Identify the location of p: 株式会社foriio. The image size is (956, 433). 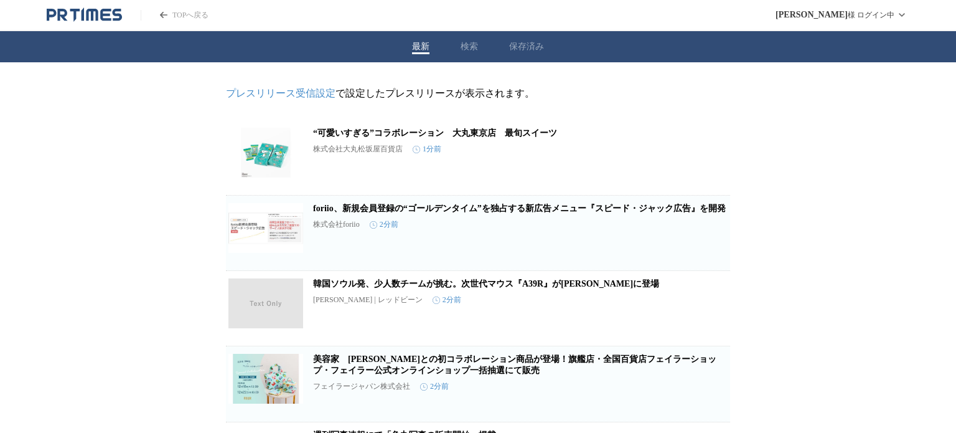
(336, 224).